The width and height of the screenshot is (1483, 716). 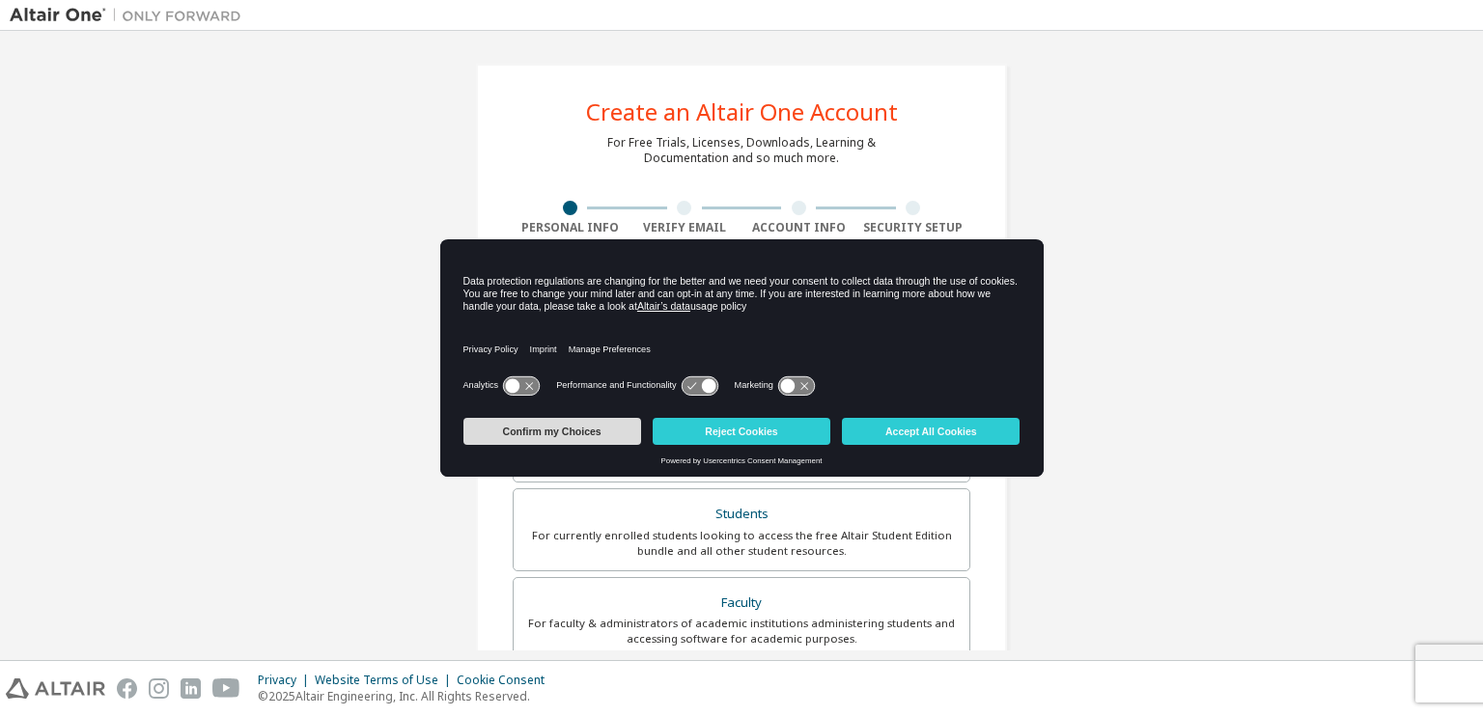 What do you see at coordinates (742, 631) in the screenshot?
I see `div: For faculty & administrators of academic institutions administering students and accessing softwa...` at bounding box center [742, 631].